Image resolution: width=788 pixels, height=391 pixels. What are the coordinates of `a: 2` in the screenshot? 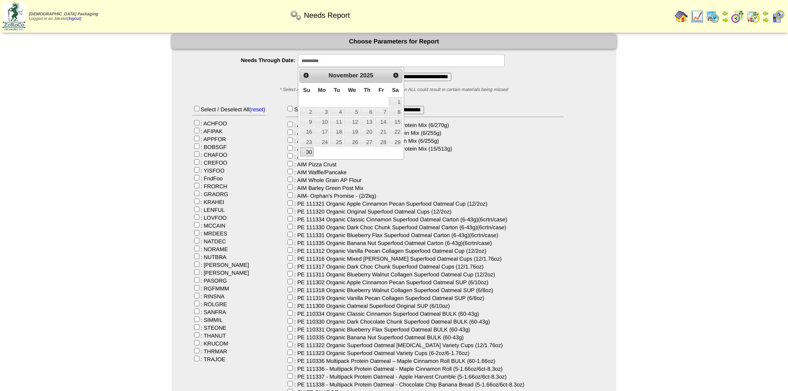 It's located at (306, 112).